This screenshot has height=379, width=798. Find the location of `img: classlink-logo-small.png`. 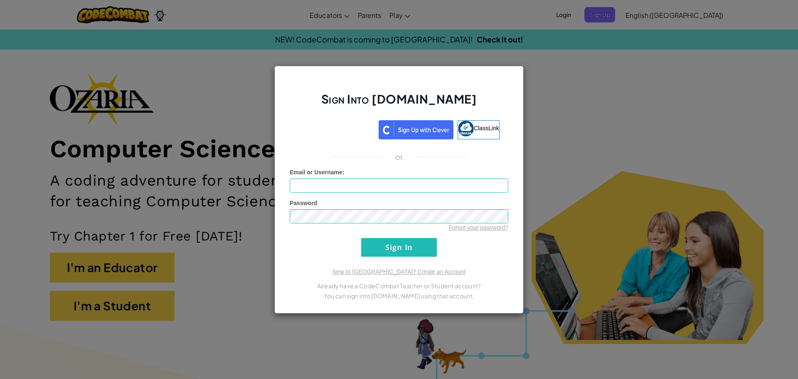

img: classlink-logo-small.png is located at coordinates (466, 128).